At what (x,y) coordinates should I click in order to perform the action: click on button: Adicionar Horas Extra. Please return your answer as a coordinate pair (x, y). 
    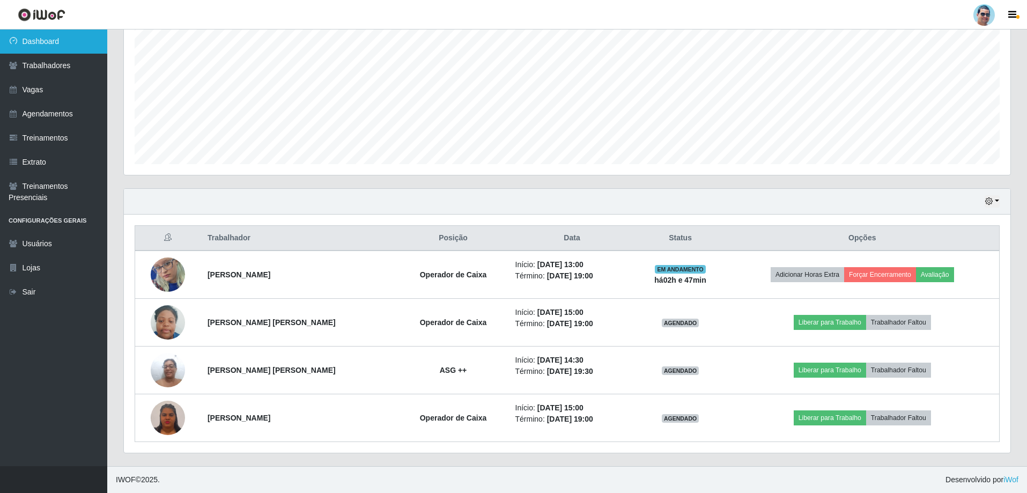
    Looking at the image, I should click on (807, 275).